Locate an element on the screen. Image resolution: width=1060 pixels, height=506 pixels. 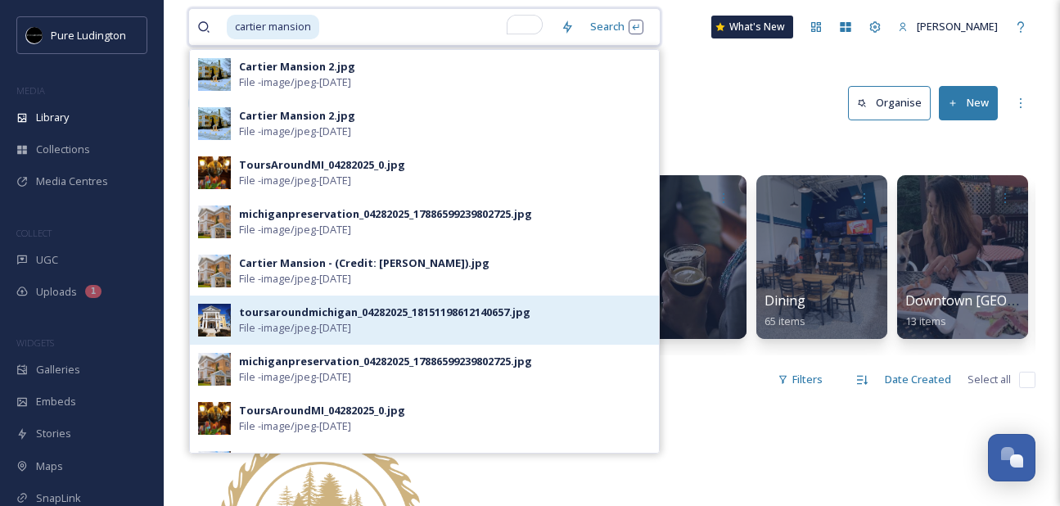
span: Embeds is located at coordinates (56, 401).